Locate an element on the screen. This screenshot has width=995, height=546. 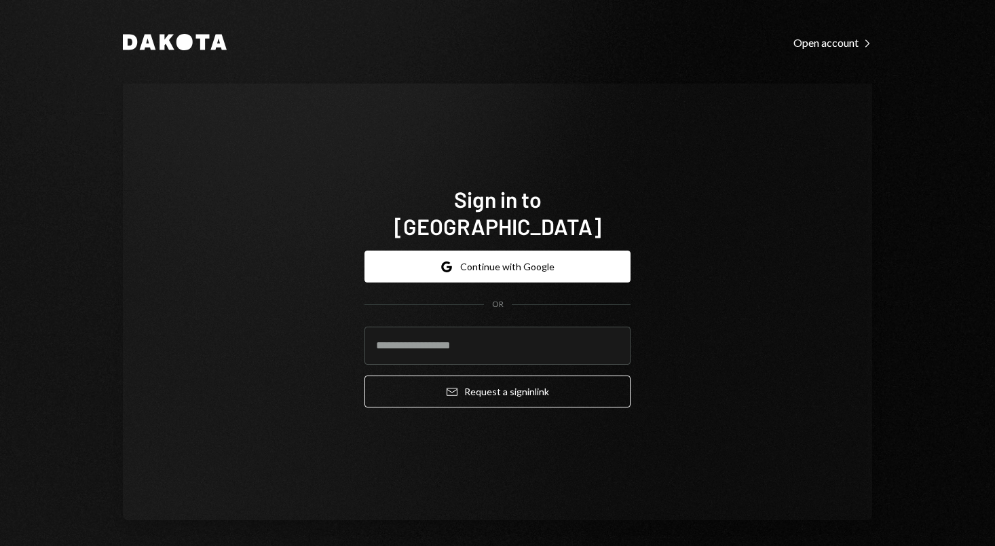
button: Continue with Google is located at coordinates (497, 266).